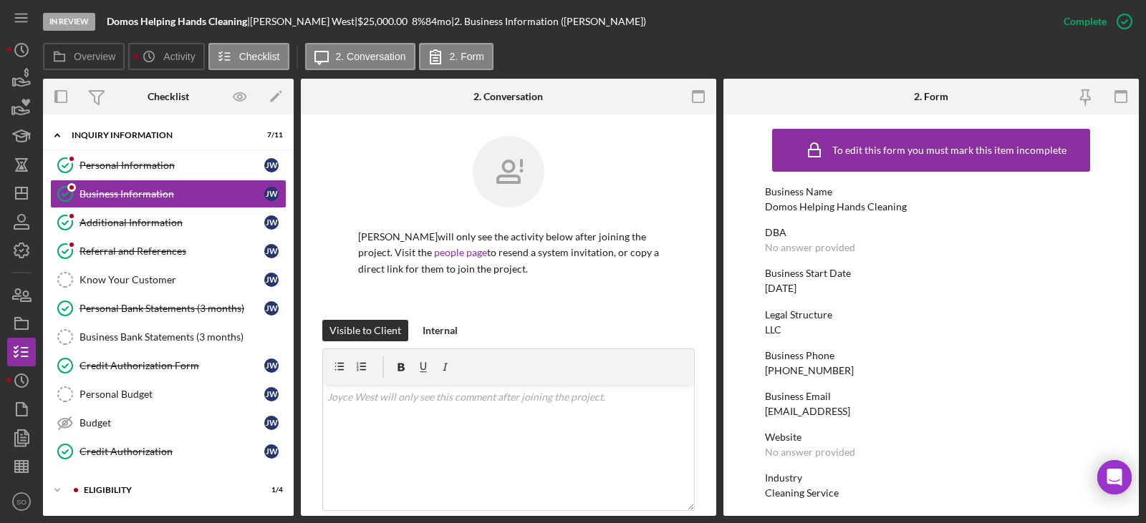 The image size is (1146, 523). I want to click on div: Personal Information, so click(172, 165).